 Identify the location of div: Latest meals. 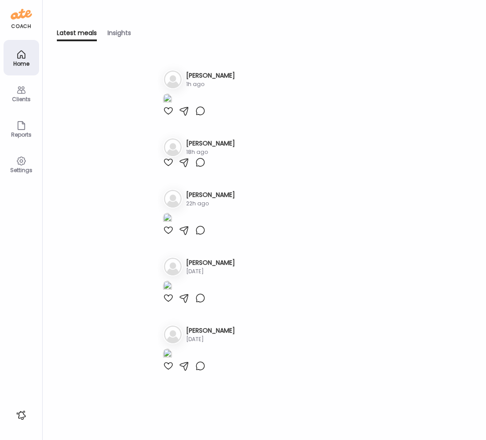
(77, 35).